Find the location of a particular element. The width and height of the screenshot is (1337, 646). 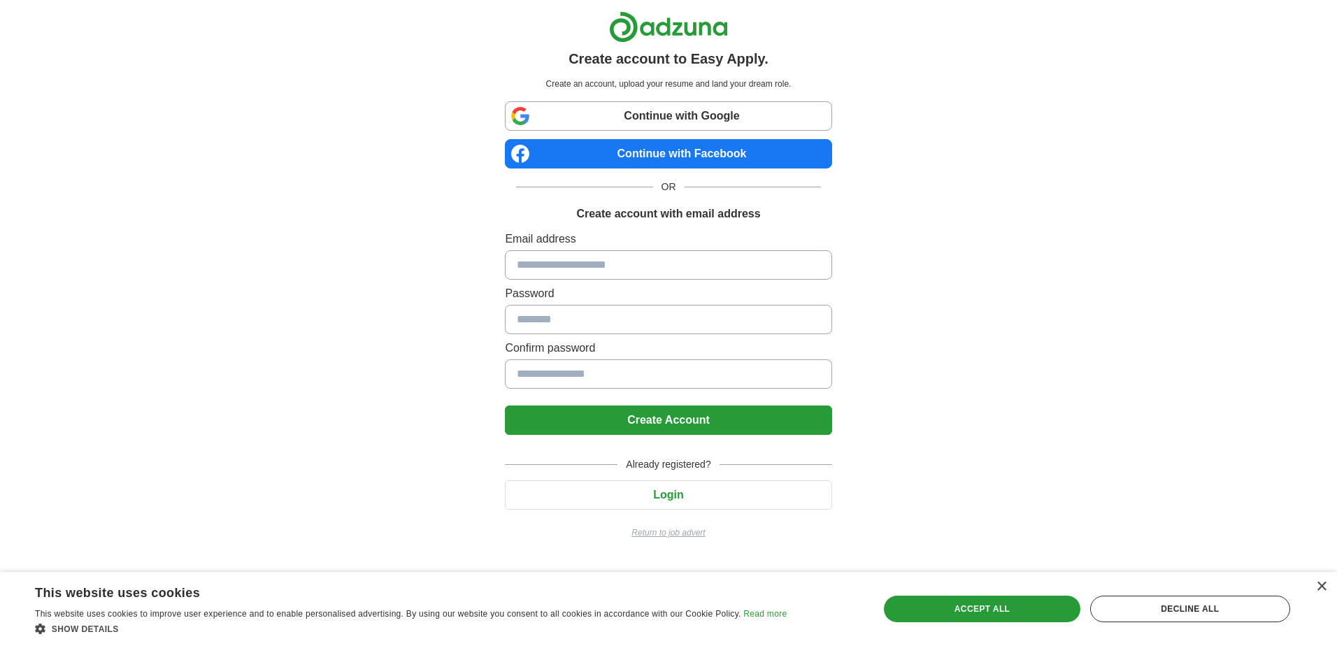

a: Read more, opens a new window is located at coordinates (765, 614).